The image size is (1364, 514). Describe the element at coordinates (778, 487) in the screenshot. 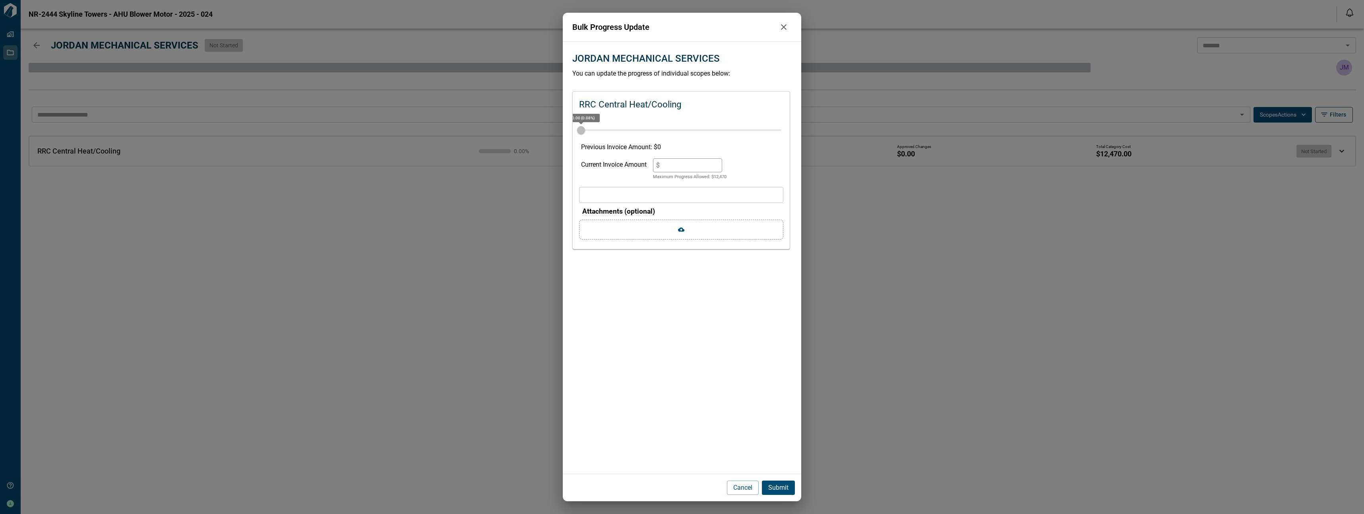

I see `button: Submit` at that location.